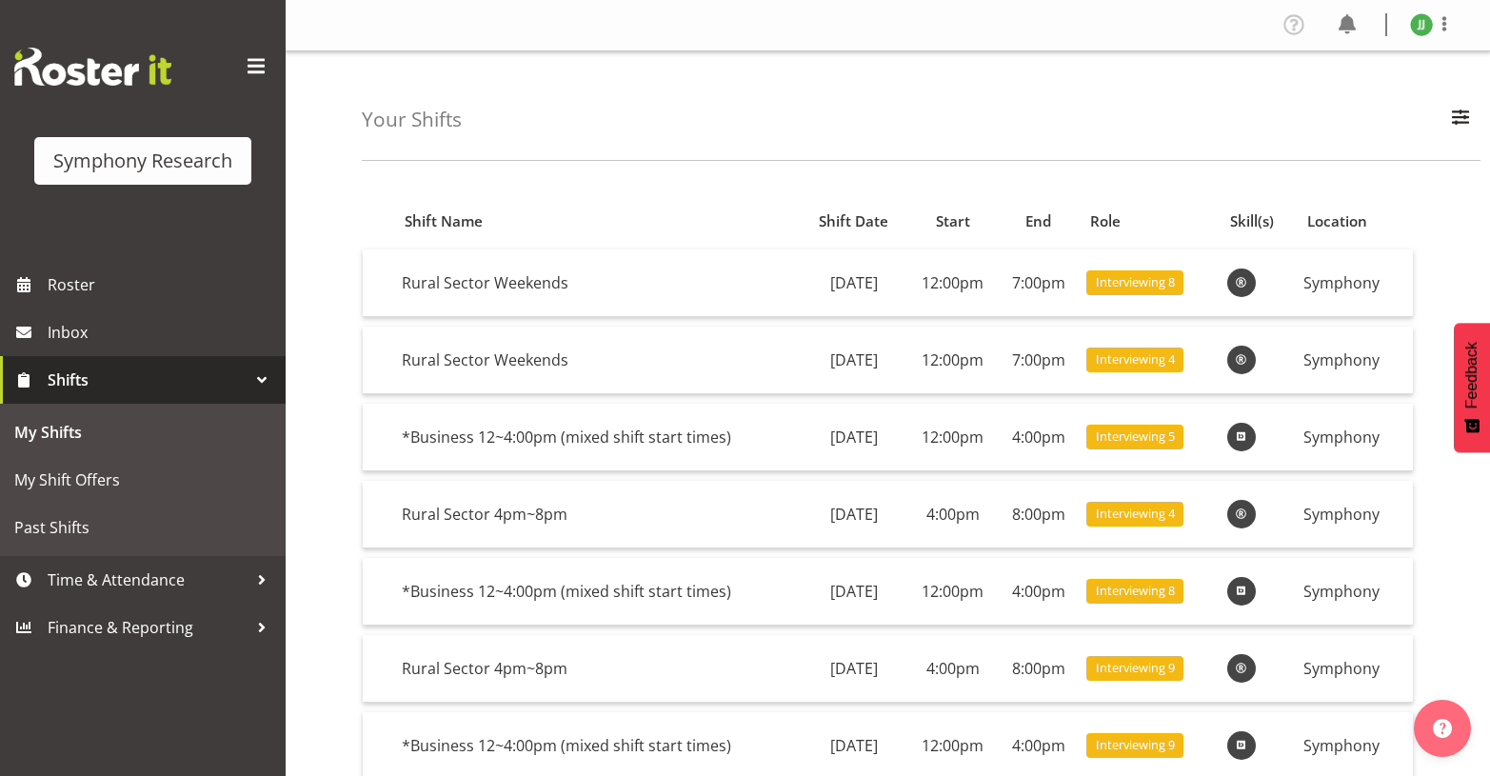  I want to click on a: My Shift Offers, so click(143, 480).